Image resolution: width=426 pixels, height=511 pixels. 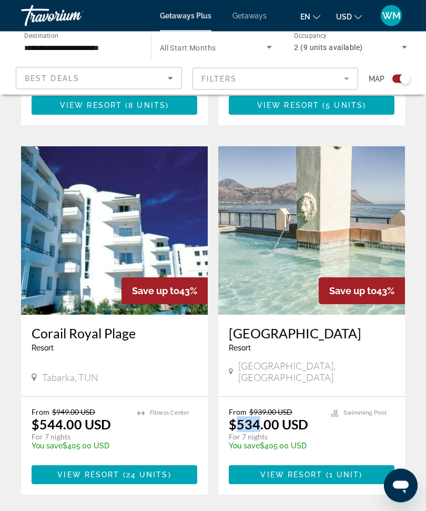 I want to click on button: Change language, so click(x=311, y=16).